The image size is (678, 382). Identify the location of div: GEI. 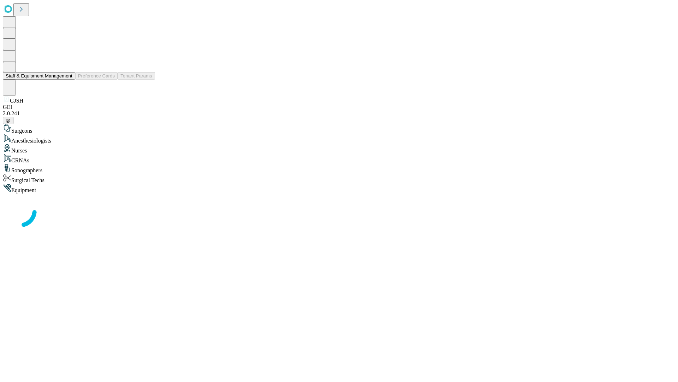
(339, 107).